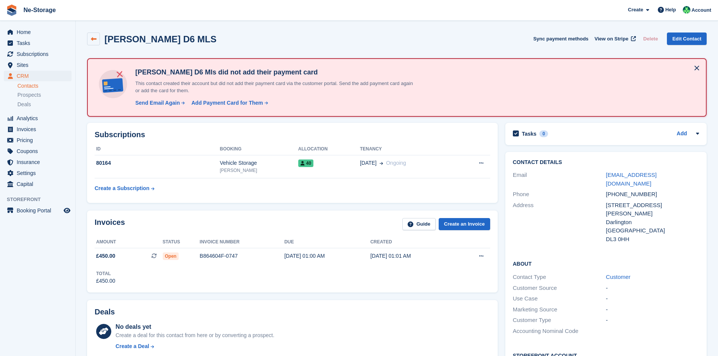 This screenshot has width=718, height=356. Describe the element at coordinates (229, 103) in the screenshot. I see `a: Add Payment Card for Them` at that location.